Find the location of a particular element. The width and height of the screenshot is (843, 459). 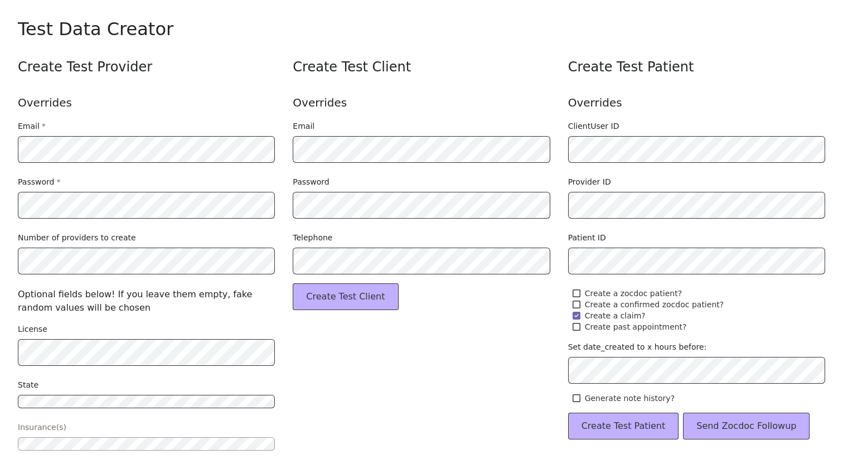

button: Create Test Client is located at coordinates (345, 297).